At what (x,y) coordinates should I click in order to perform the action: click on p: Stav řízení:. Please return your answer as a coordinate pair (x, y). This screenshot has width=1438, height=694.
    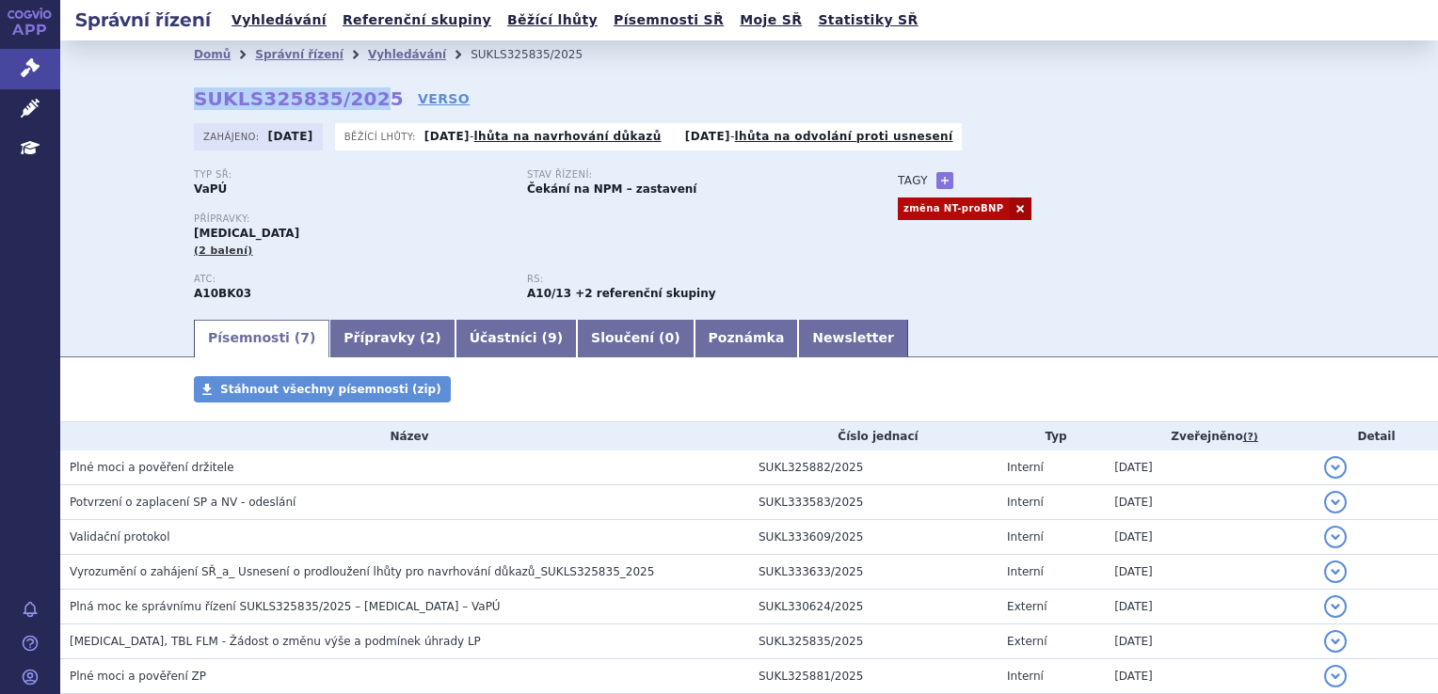
    Looking at the image, I should click on (684, 175).